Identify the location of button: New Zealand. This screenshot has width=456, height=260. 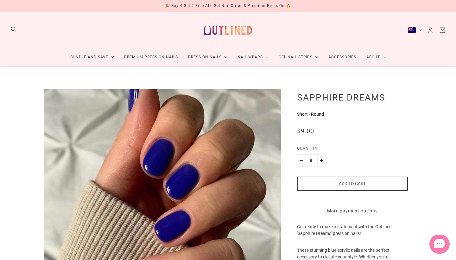
(415, 30).